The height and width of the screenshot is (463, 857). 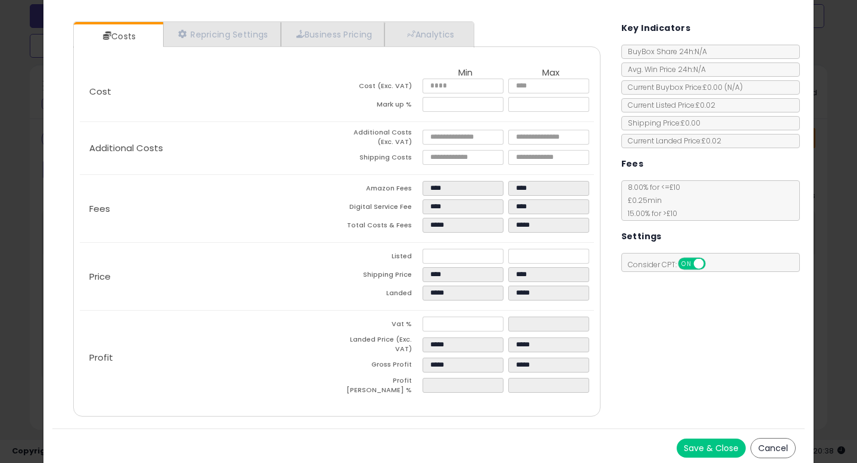 What do you see at coordinates (380, 258) in the screenshot?
I see `td: Listed` at bounding box center [380, 258].